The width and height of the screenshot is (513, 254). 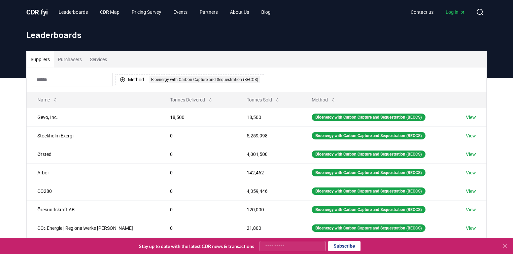 What do you see at coordinates (268, 228) in the screenshot?
I see `td: 21,800` at bounding box center [268, 228].